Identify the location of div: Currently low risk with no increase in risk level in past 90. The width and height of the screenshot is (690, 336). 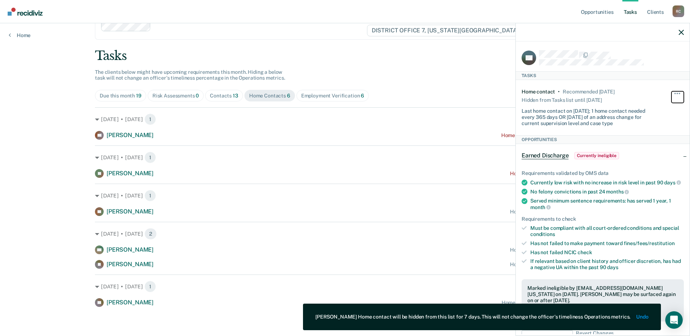
(607, 183).